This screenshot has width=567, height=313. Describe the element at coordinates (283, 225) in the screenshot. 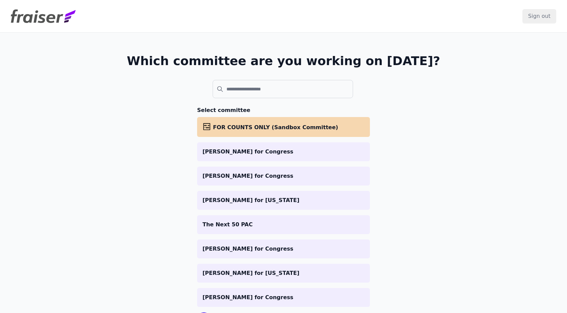

I see `p: The Next 50 PAC` at that location.